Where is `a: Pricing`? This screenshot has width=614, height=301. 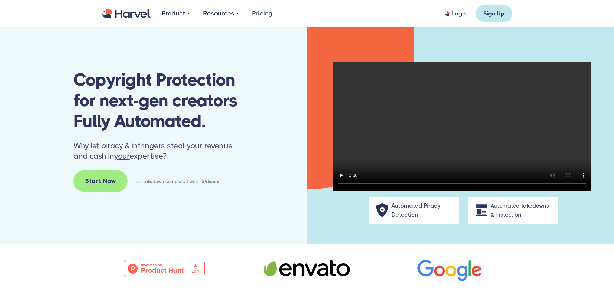
a: Pricing is located at coordinates (263, 14).